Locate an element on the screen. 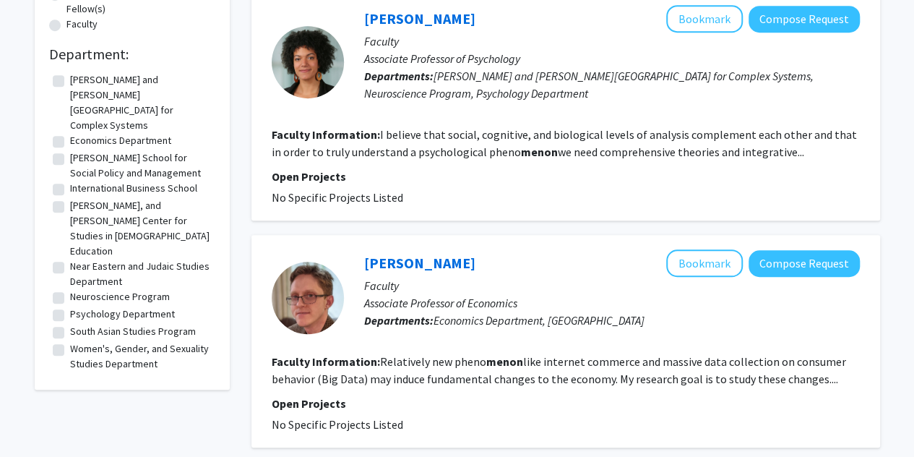  p: Associate Professor of Psychology is located at coordinates (612, 59).